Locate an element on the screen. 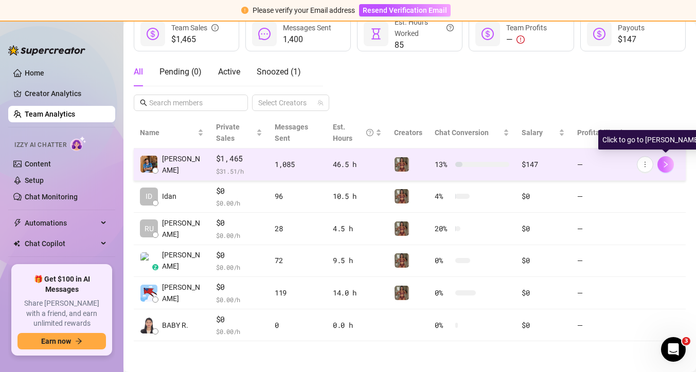 The width and height of the screenshot is (696, 372). a: Setup is located at coordinates (34, 181).